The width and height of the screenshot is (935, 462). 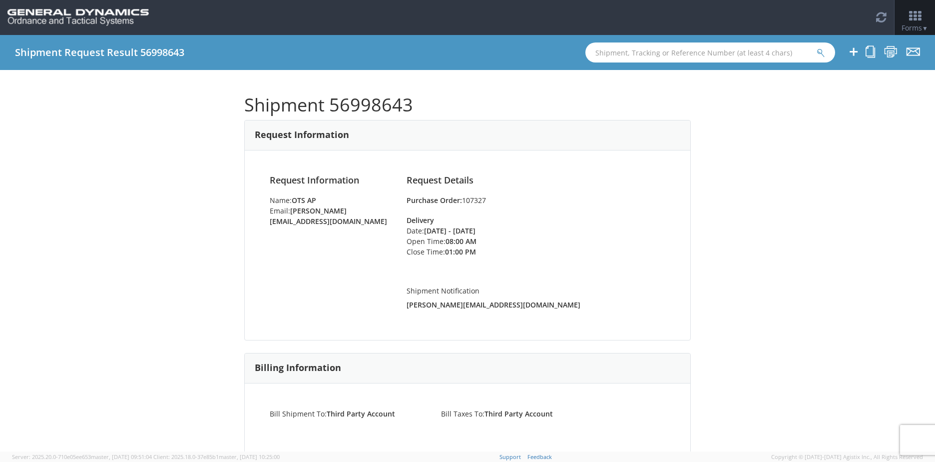 I want to click on span: Client: 2025.18.0-37e85b1, so click(x=216, y=456).